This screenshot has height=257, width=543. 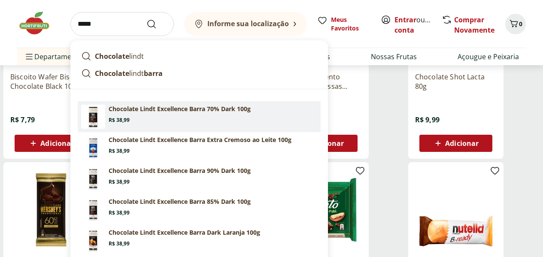 What do you see at coordinates (427, 120) in the screenshot?
I see `span: R$ 9,99` at bounding box center [427, 120].